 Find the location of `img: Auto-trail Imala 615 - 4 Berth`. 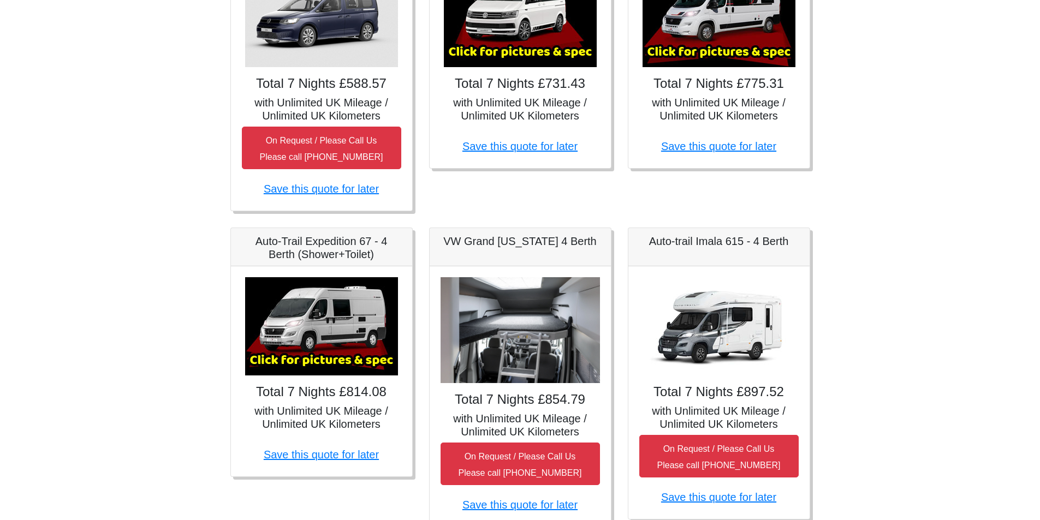

img: Auto-trail Imala 615 - 4 Berth is located at coordinates (719, 326).